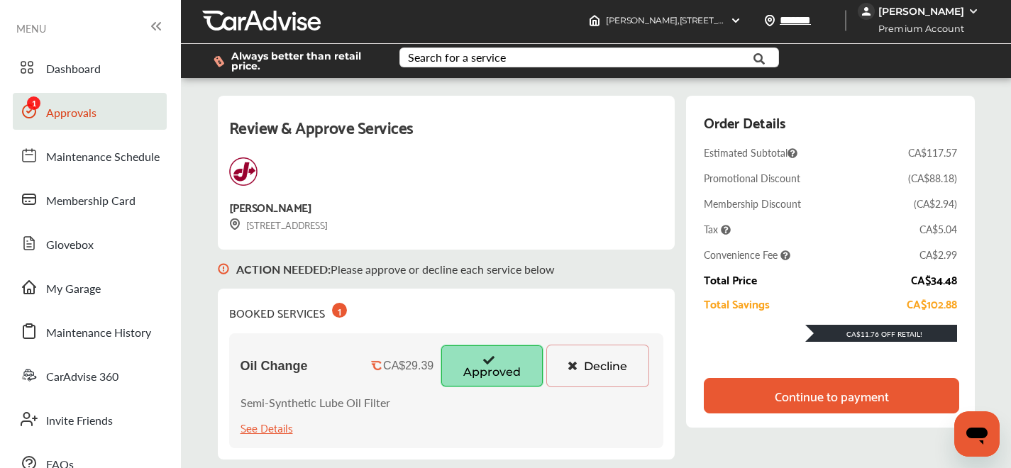 This screenshot has height=468, width=1011. Describe the element at coordinates (446, 135) in the screenshot. I see `div: Review & Approve Services` at that location.